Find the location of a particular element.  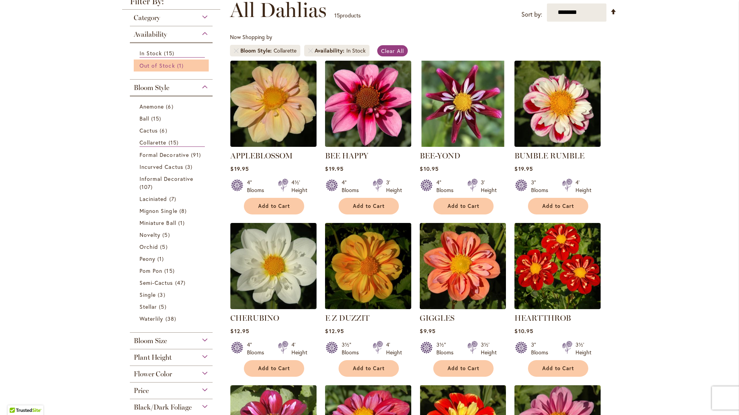

span: 38 is located at coordinates (172, 318).